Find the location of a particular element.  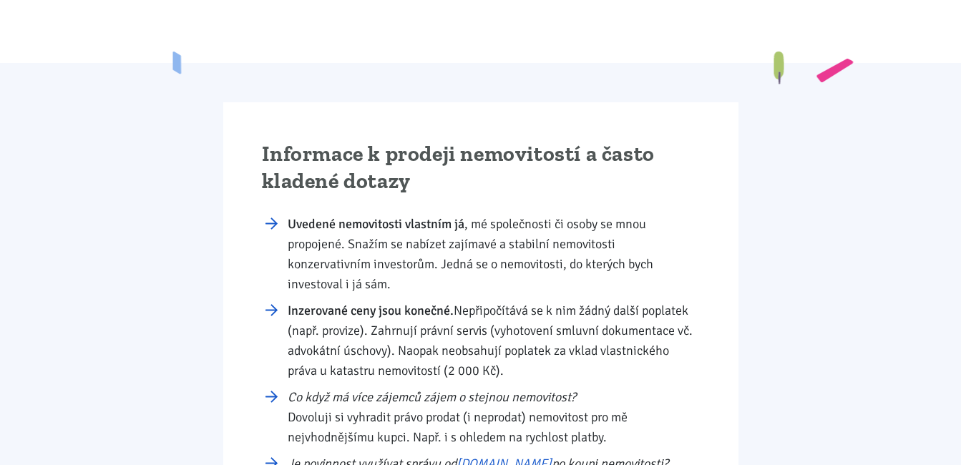

strong: Inzerované ceny jsou konečné. is located at coordinates (371, 311).